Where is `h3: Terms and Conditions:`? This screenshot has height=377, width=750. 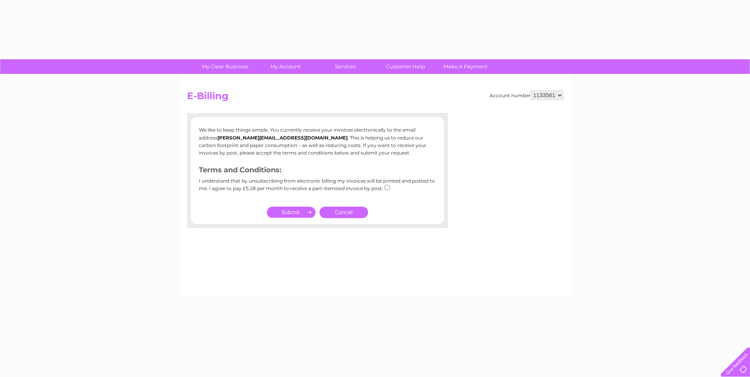 h3: Terms and Conditions: is located at coordinates (318, 171).